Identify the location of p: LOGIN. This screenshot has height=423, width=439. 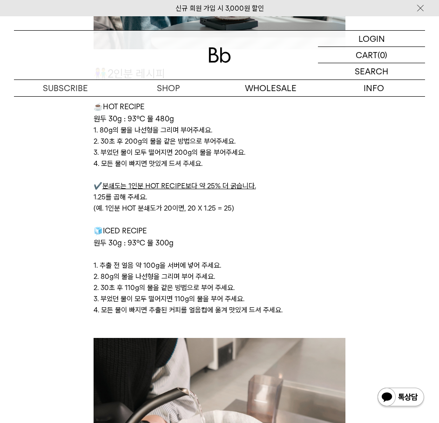
(371, 39).